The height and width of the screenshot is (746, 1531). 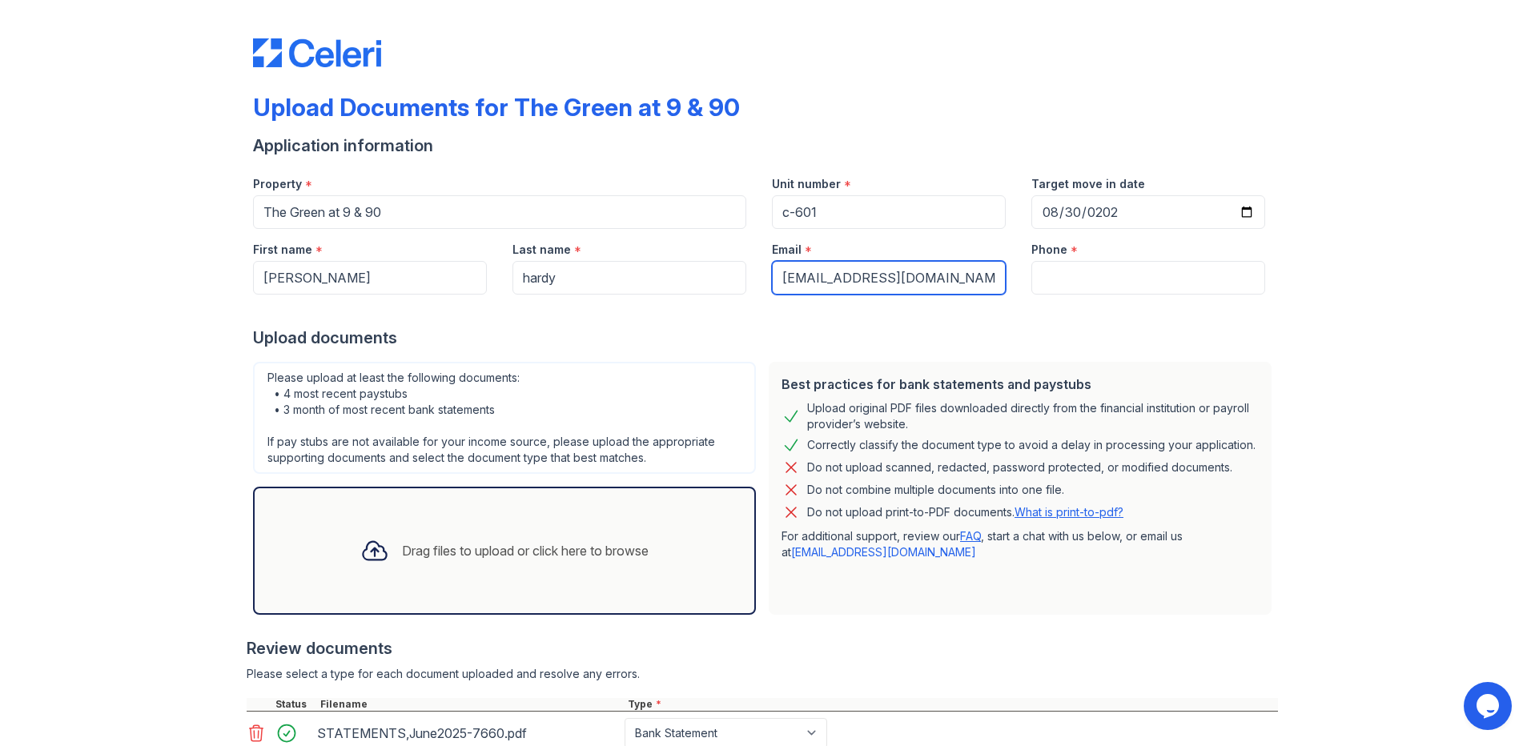 What do you see at coordinates (763, 649) in the screenshot?
I see `div: Review documents` at bounding box center [763, 649].